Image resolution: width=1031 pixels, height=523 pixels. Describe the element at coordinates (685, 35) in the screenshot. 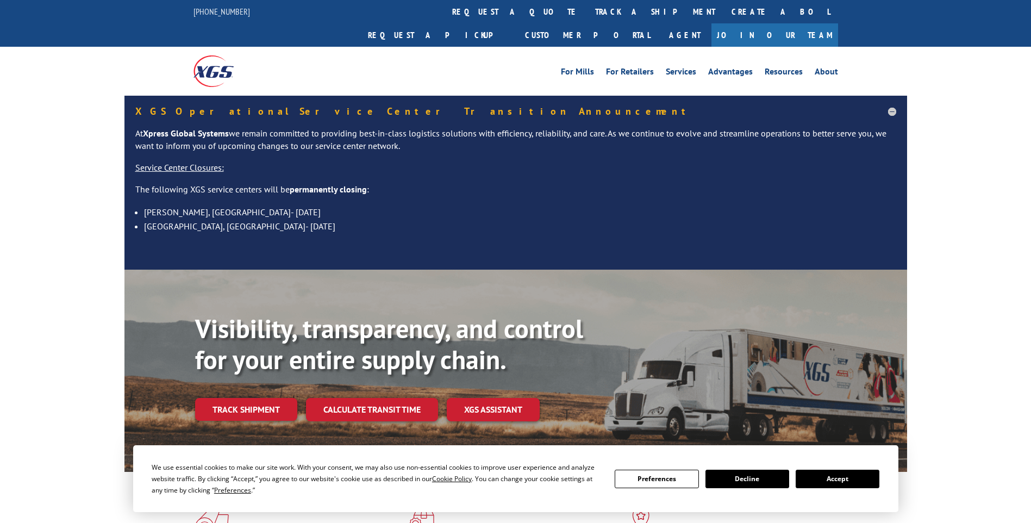

I see `a: Agent` at that location.